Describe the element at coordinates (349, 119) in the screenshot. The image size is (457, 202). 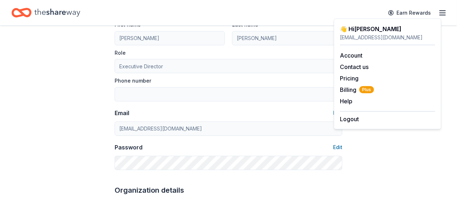
I see `button: Logout` at that location.